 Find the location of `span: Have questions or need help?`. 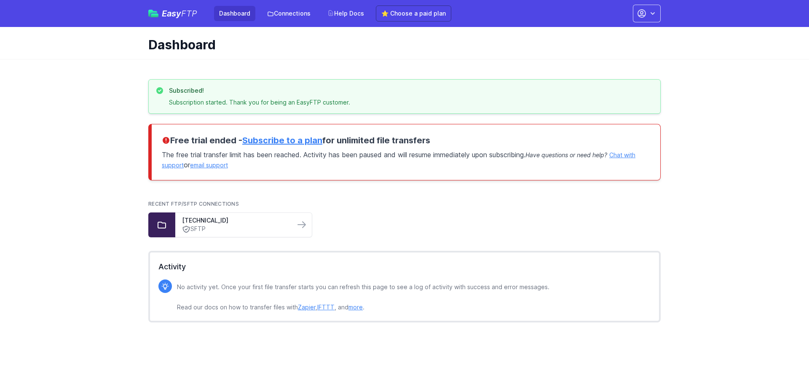

span: Have questions or need help? is located at coordinates (566, 155).